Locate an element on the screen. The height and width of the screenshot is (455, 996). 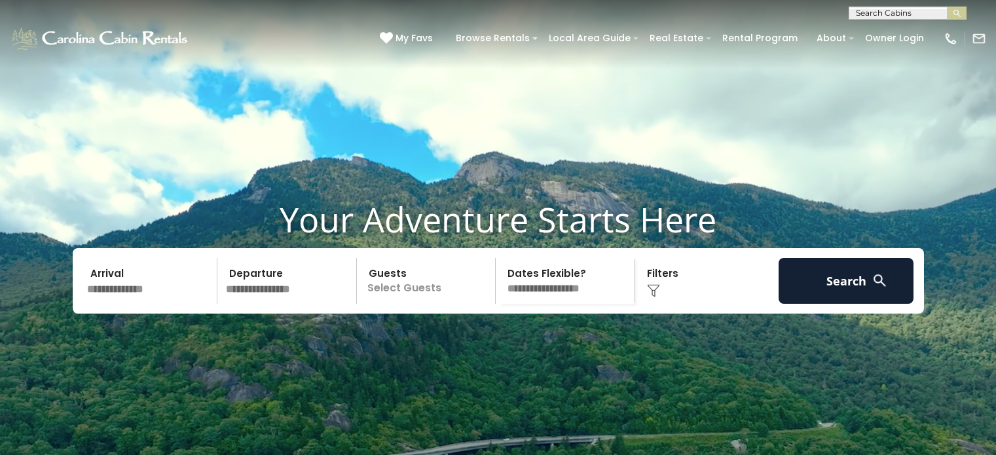
img: search-regular-white.png is located at coordinates (879, 280).